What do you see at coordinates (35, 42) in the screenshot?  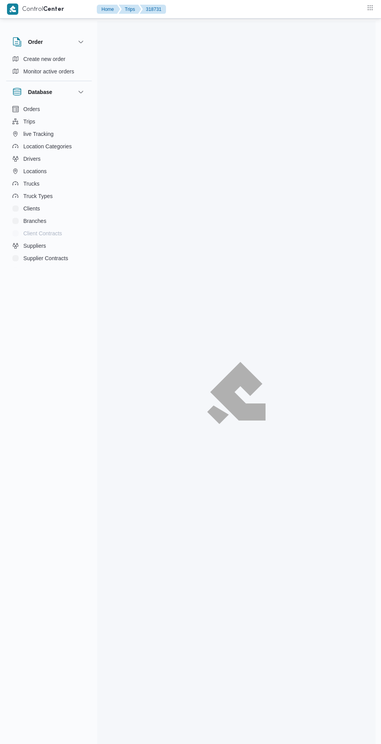 I see `h3: Order` at bounding box center [35, 42].